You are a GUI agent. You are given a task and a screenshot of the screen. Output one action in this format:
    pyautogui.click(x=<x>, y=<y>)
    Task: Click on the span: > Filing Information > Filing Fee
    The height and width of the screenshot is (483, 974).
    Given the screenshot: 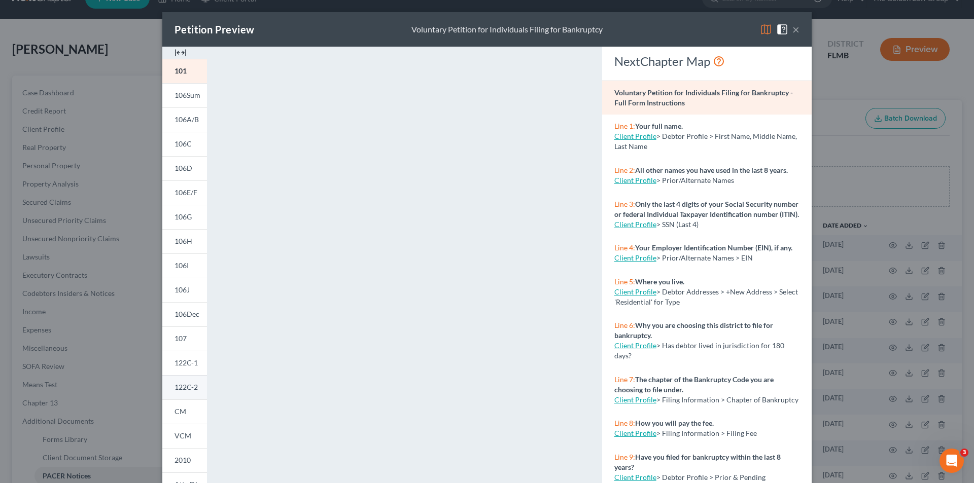 What is the action you would take?
    pyautogui.click(x=707, y=433)
    